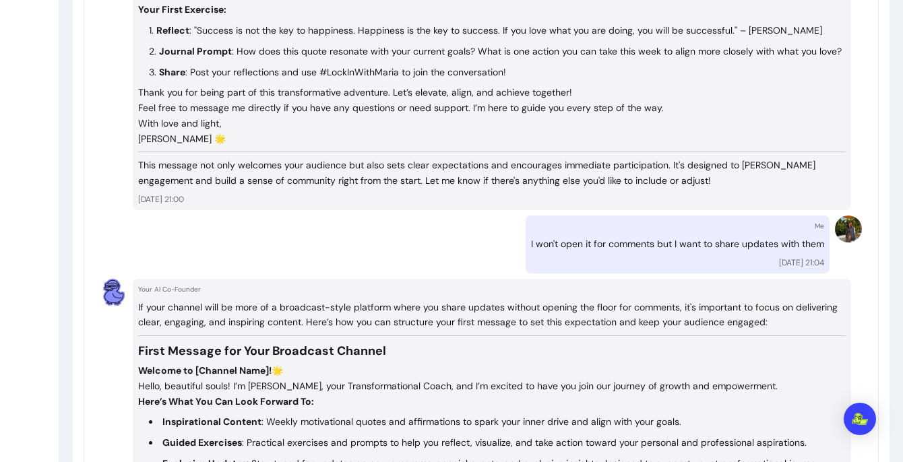 Image resolution: width=903 pixels, height=462 pixels. What do you see at coordinates (205, 370) in the screenshot?
I see `strong: Welcome to [Channel Name]!` at bounding box center [205, 370].